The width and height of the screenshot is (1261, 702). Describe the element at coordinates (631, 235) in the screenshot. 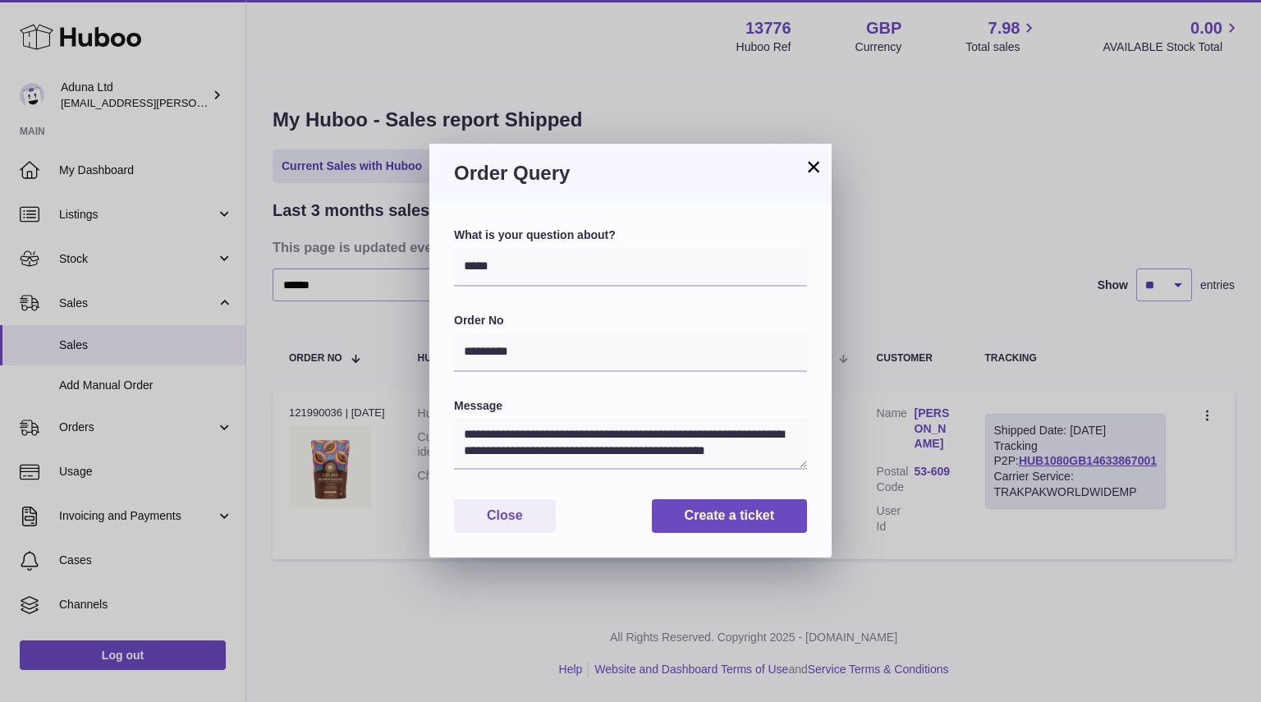

I see `label: What is your question about?` at that location.